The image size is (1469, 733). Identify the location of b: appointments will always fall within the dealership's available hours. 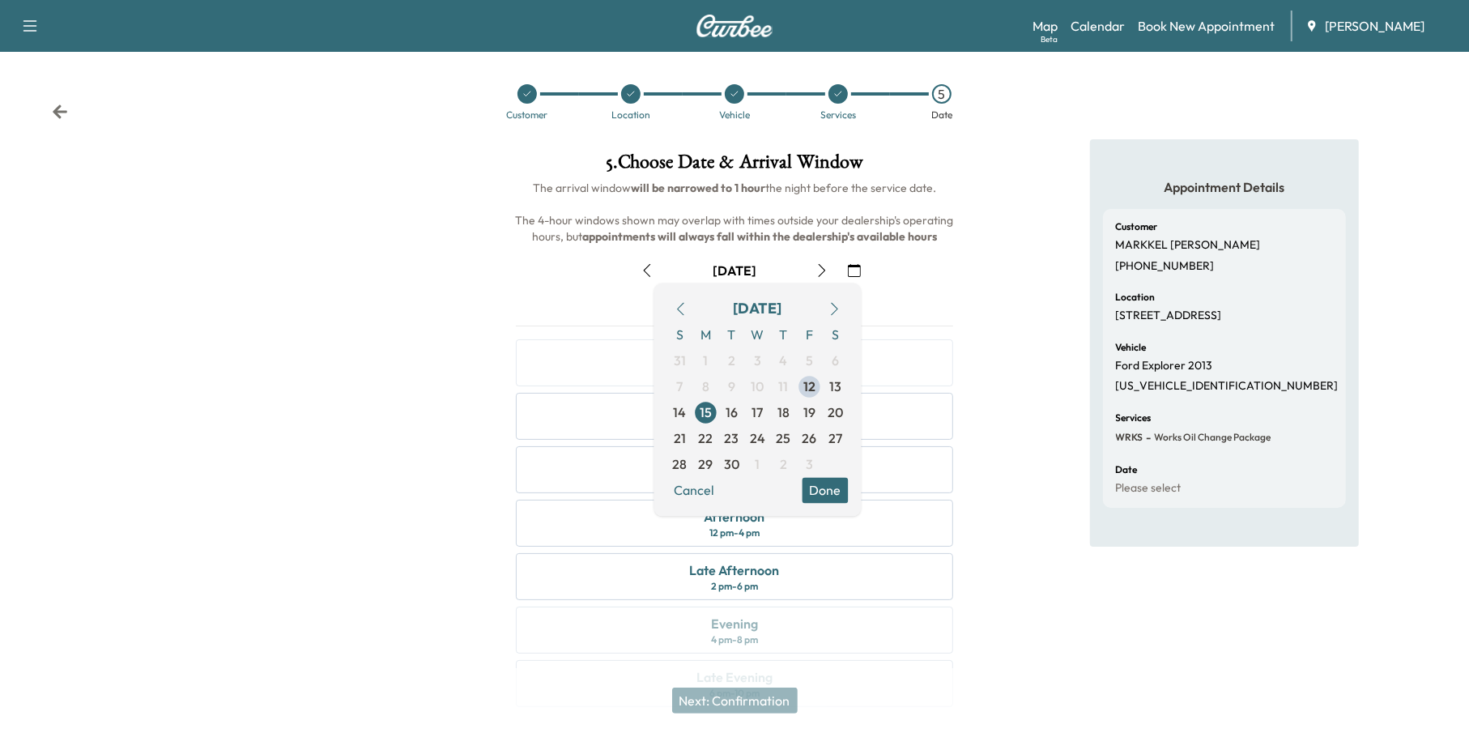
(759, 236).